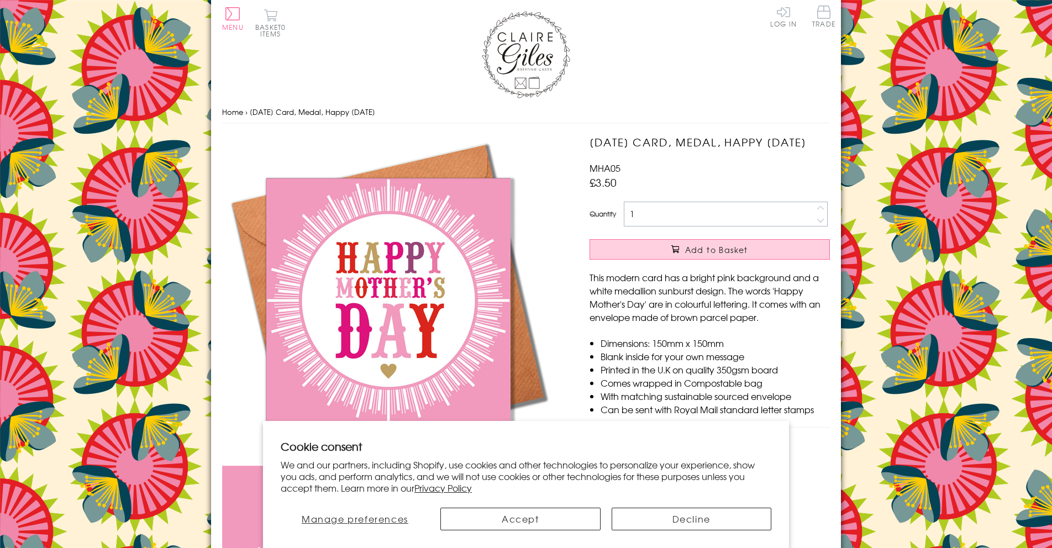 The height and width of the screenshot is (548, 1052). Describe the element at coordinates (710, 249) in the screenshot. I see `button: Add to Basket` at that location.